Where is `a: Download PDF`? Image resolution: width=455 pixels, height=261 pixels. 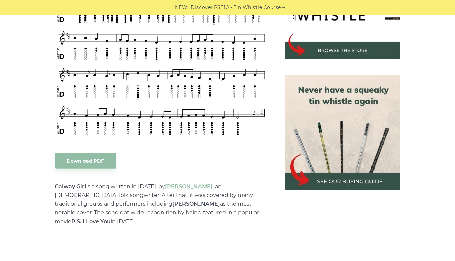 a: Download PDF is located at coordinates (85, 161).